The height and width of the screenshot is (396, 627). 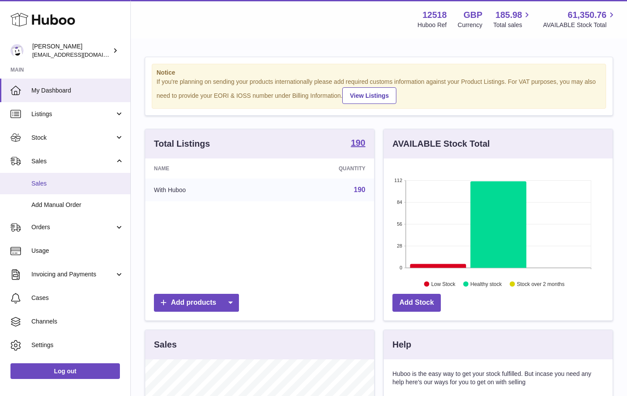 I want to click on strong: GBP, so click(x=473, y=15).